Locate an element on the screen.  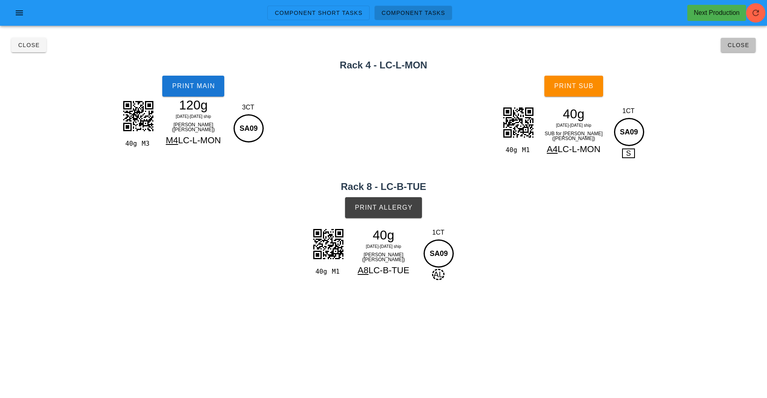
div: 120g is located at coordinates (193, 105).